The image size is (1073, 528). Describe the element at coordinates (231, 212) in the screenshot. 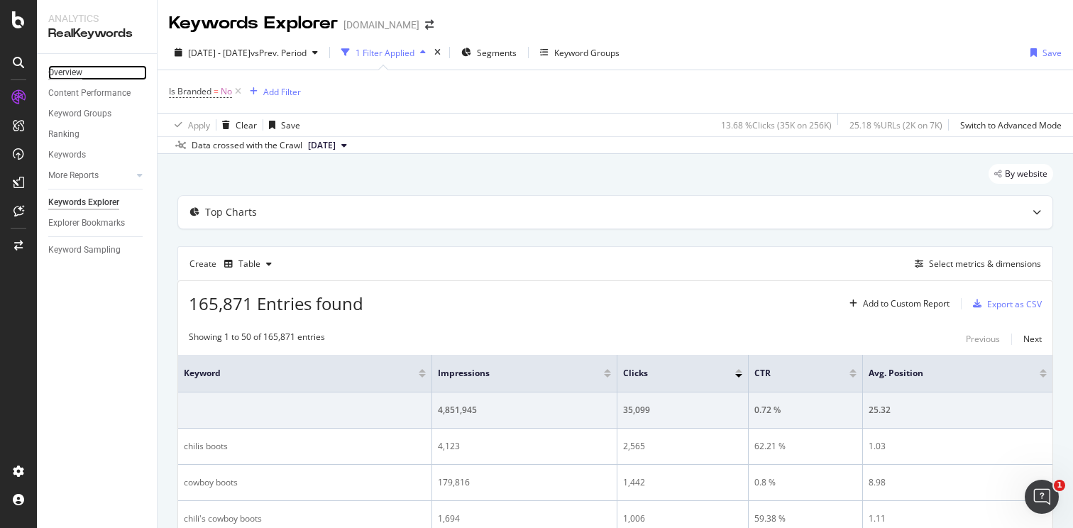

I see `div: Top Charts` at that location.